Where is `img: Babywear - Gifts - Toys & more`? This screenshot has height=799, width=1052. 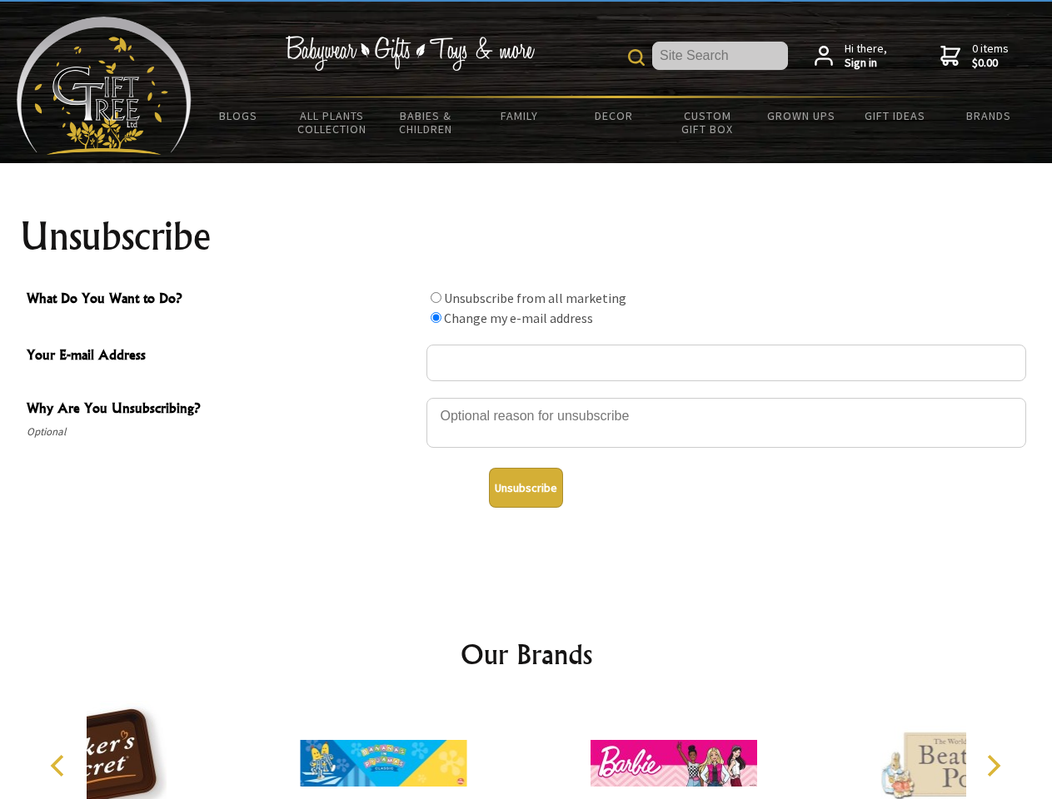 img: Babywear - Gifts - Toys & more is located at coordinates (410, 53).